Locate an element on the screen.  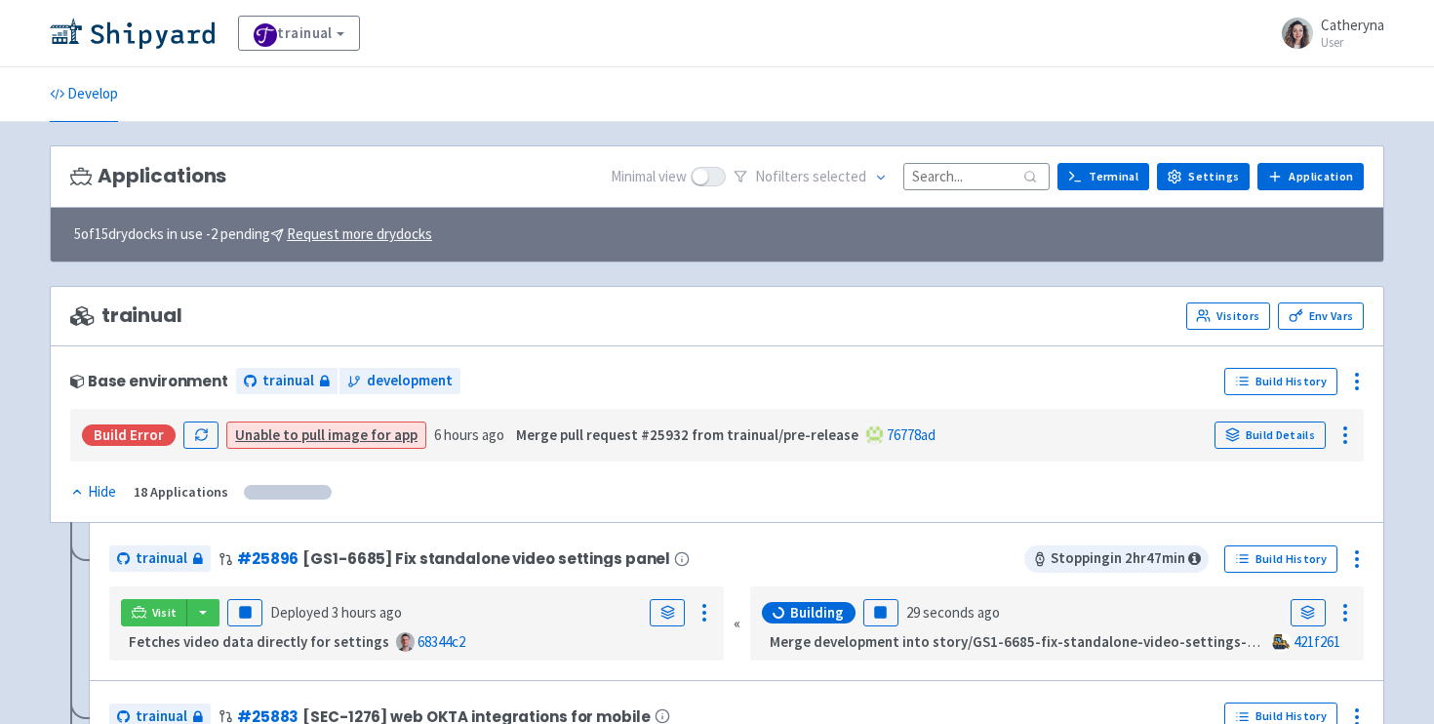
strong: Fetches video data directly for settings is located at coordinates (259, 641).